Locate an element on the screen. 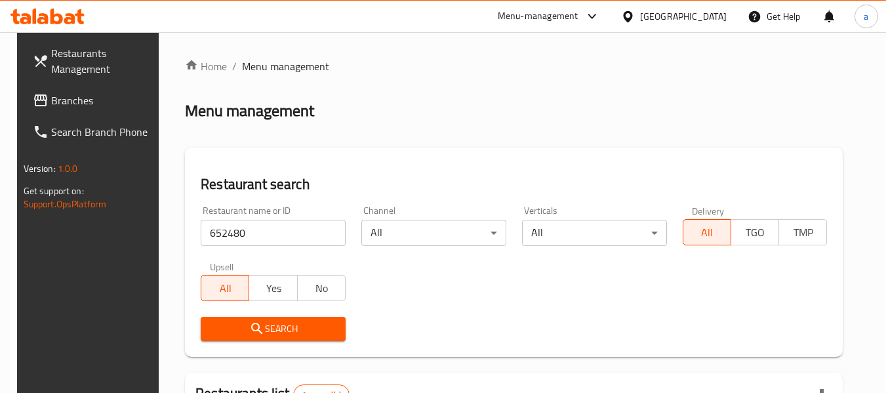  nav: breadcrumb is located at coordinates (514, 66).